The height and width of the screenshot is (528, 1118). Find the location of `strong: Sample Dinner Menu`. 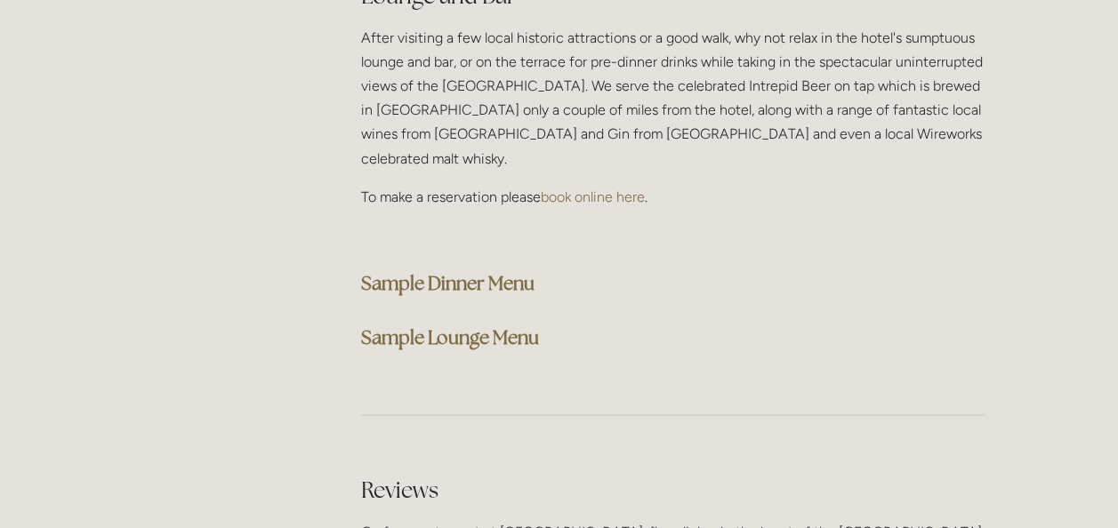

strong: Sample Dinner Menu is located at coordinates (447, 283).